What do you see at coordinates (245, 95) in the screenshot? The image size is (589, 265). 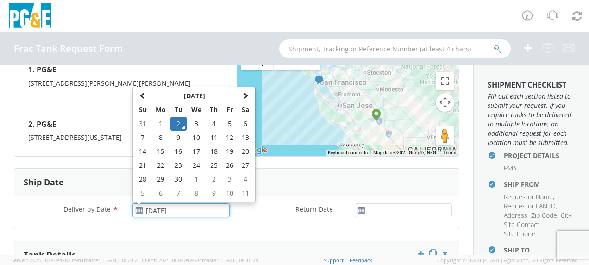 I see `span: Next Month` at bounding box center [245, 95].